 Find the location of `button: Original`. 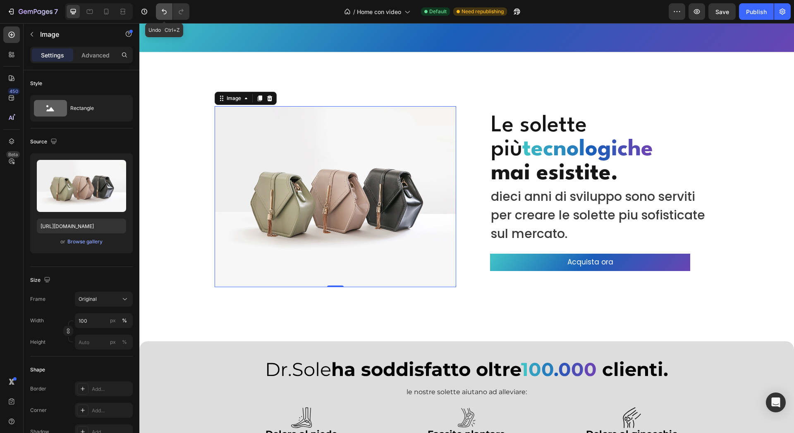

button: Original is located at coordinates (104, 299).